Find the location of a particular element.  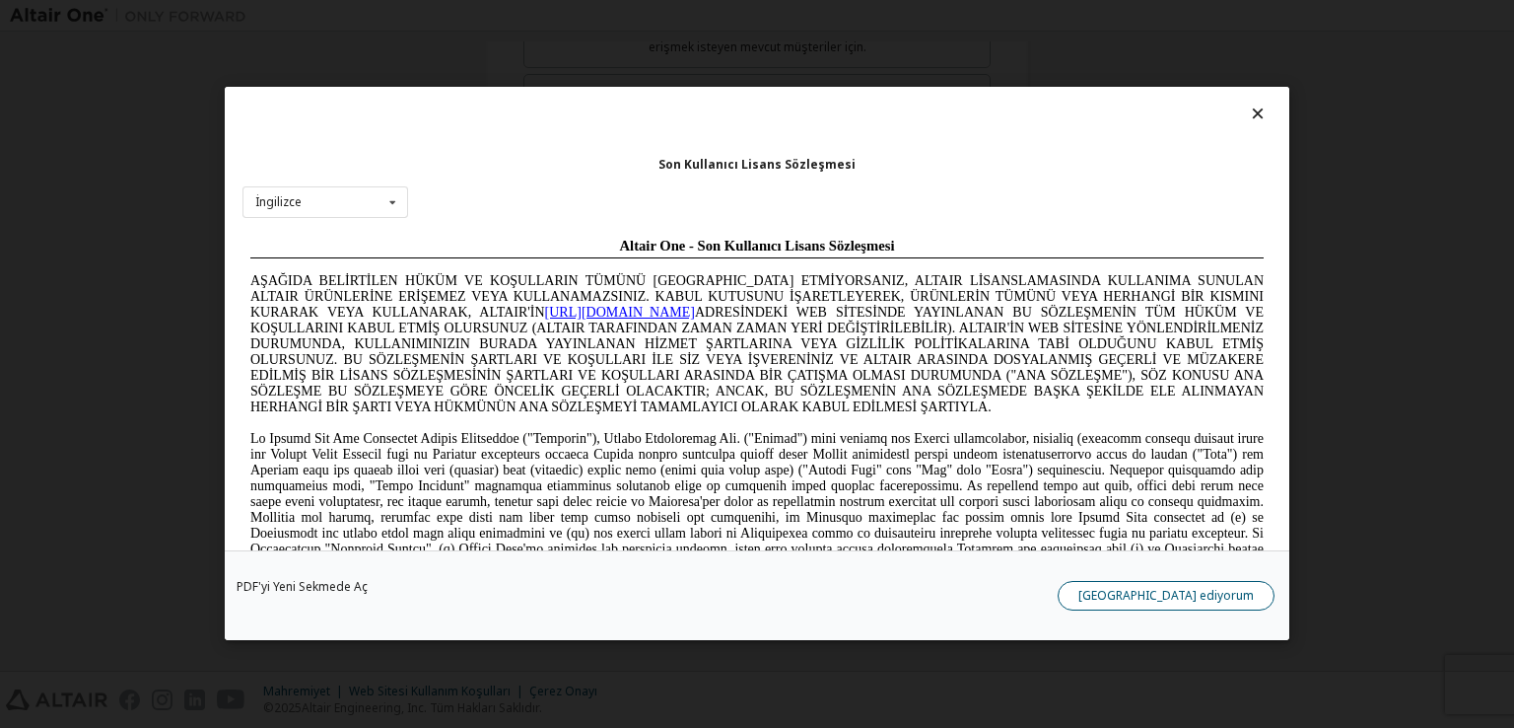

font: Altair One - Son Kullanıcı Lisans Sözleşmesi is located at coordinates (514, 16).